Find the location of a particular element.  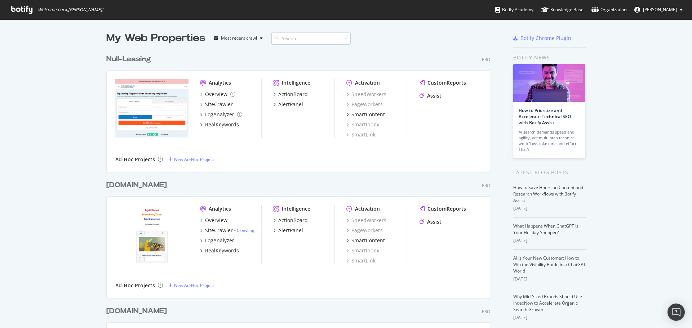

span: Matthieu Feru is located at coordinates (660, 9).